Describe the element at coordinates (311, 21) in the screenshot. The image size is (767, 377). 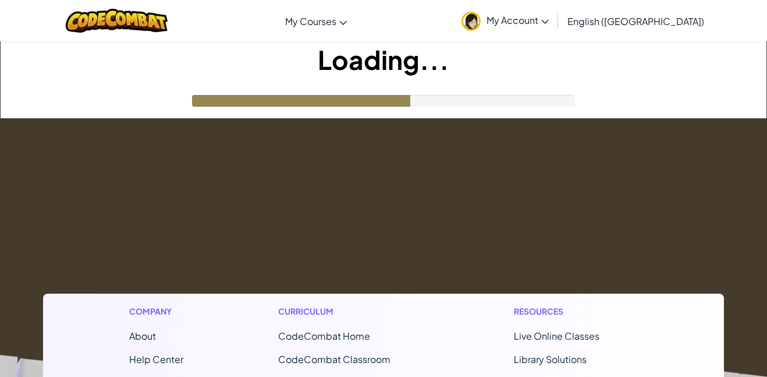
I see `span: My Courses` at that location.